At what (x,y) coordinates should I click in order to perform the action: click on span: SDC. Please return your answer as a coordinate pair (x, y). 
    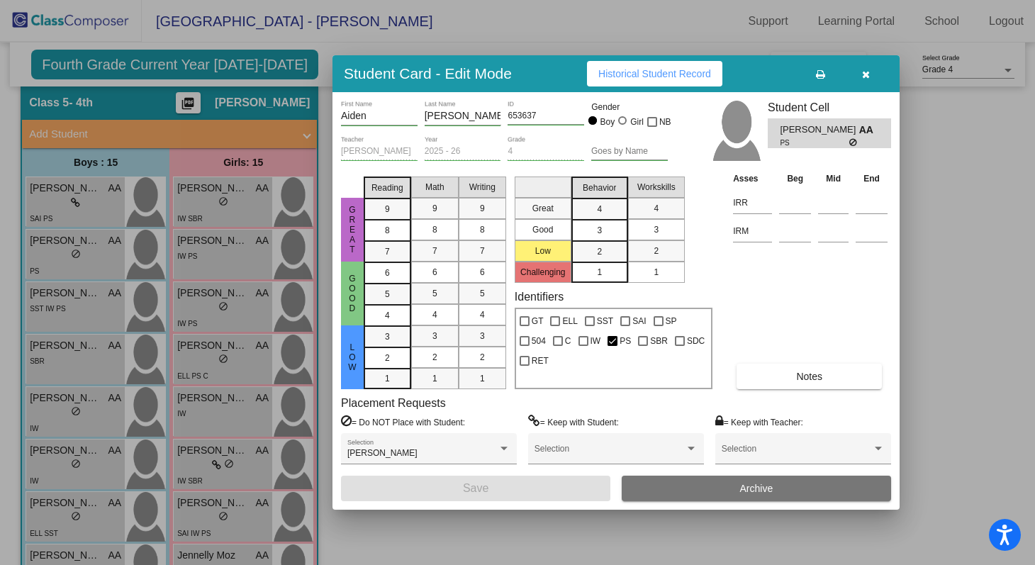
    Looking at the image, I should click on (696, 341).